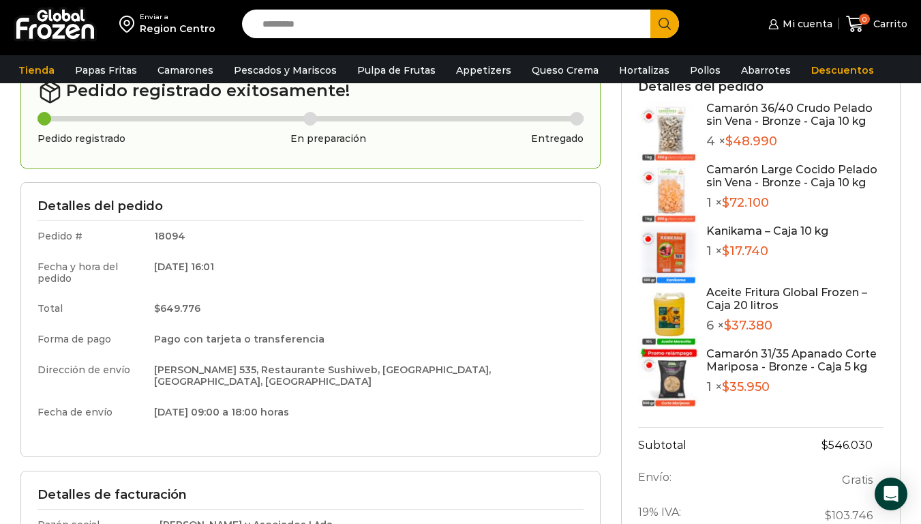 This screenshot has height=524, width=921. I want to click on a: Aceite Fritura Global Frozen – Caja 20 litros, so click(787, 299).